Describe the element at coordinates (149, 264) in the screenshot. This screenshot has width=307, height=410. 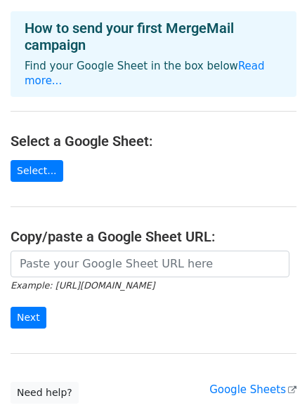
I see `input: Paste your Google Sheet URL here` at that location.